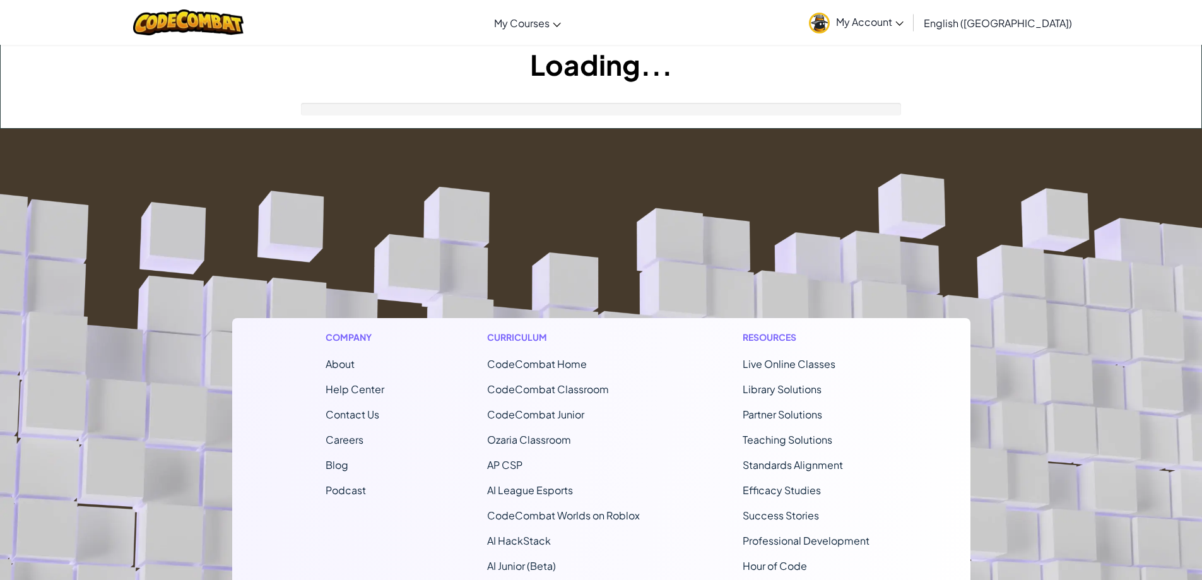 This screenshot has height=580, width=1202. I want to click on img: CodeCombat logo, so click(188, 22).